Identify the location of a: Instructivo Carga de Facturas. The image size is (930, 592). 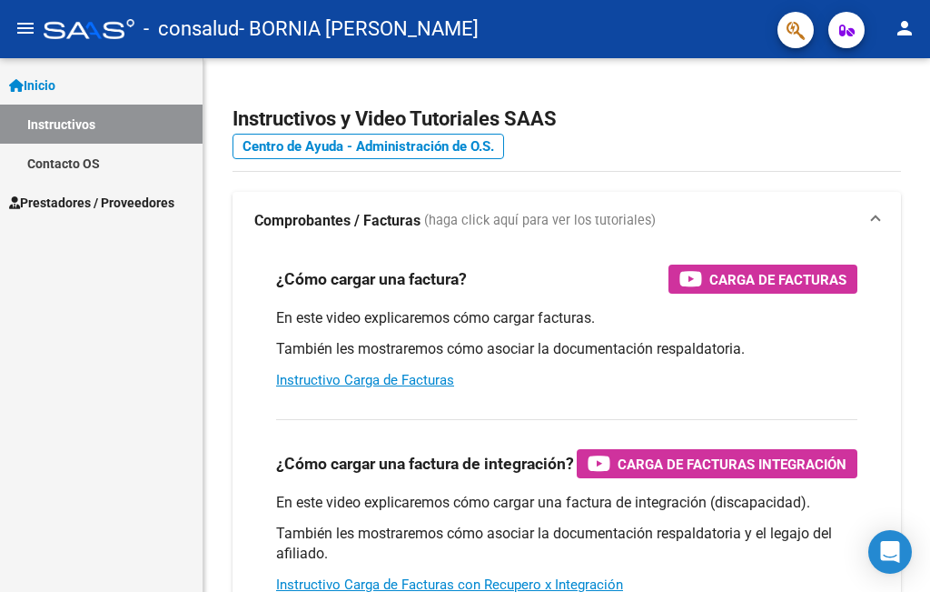
(365, 380).